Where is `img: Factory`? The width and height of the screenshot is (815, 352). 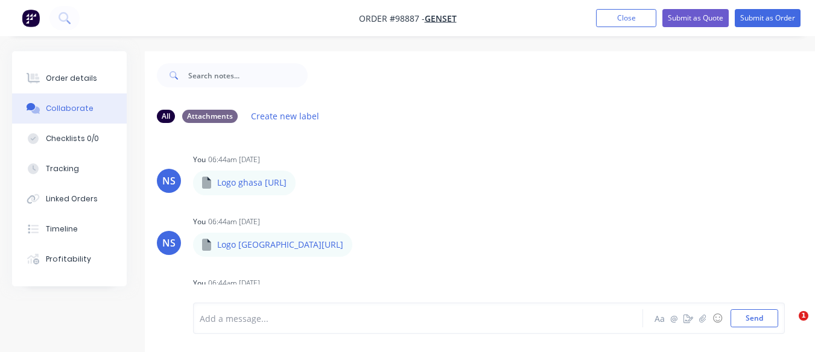 img: Factory is located at coordinates (31, 18).